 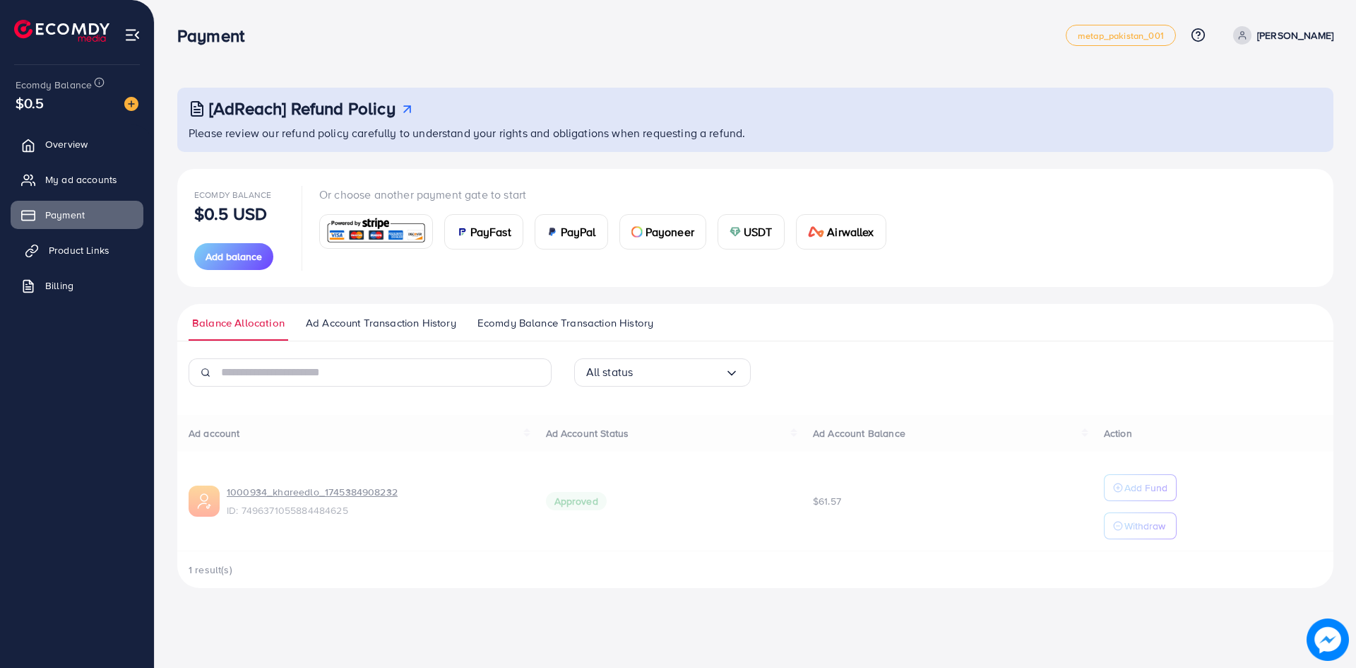 What do you see at coordinates (565, 323) in the screenshot?
I see `span: Ecomdy Balance Transaction History` at bounding box center [565, 323].